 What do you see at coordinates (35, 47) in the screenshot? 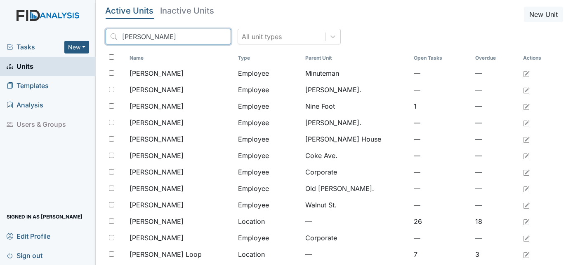
I see `span: Tasks` at bounding box center [35, 47].